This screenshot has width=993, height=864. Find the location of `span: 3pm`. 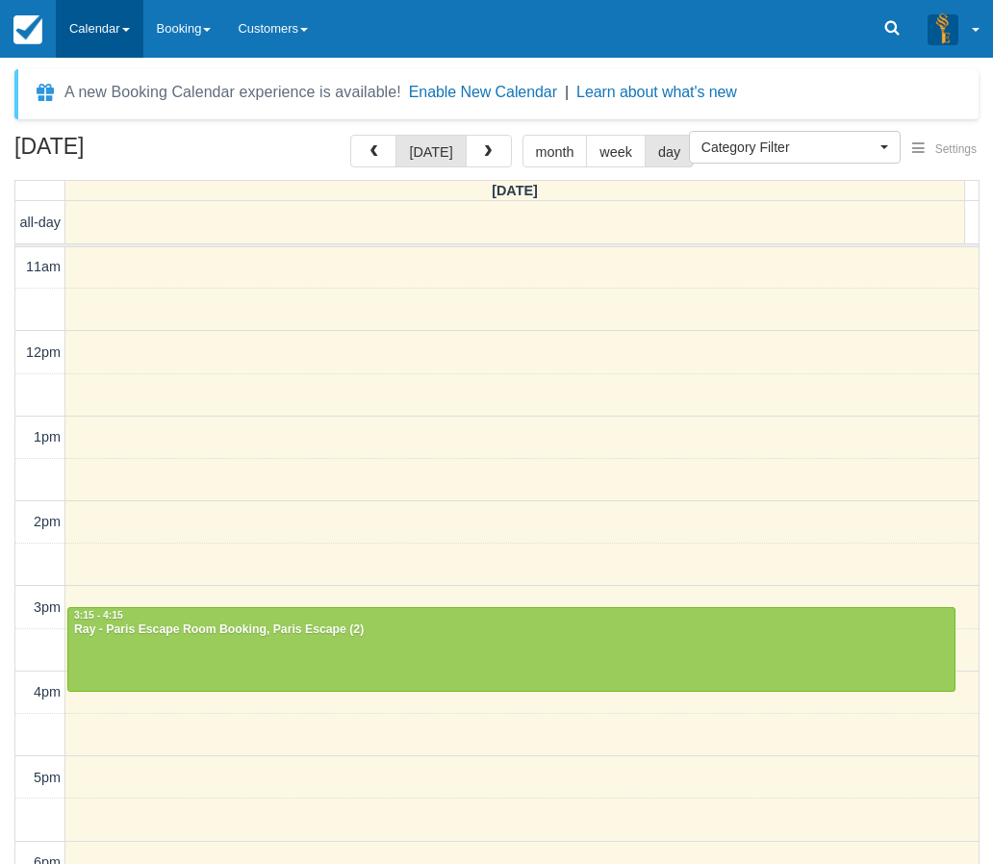

span: 3pm is located at coordinates (47, 607).